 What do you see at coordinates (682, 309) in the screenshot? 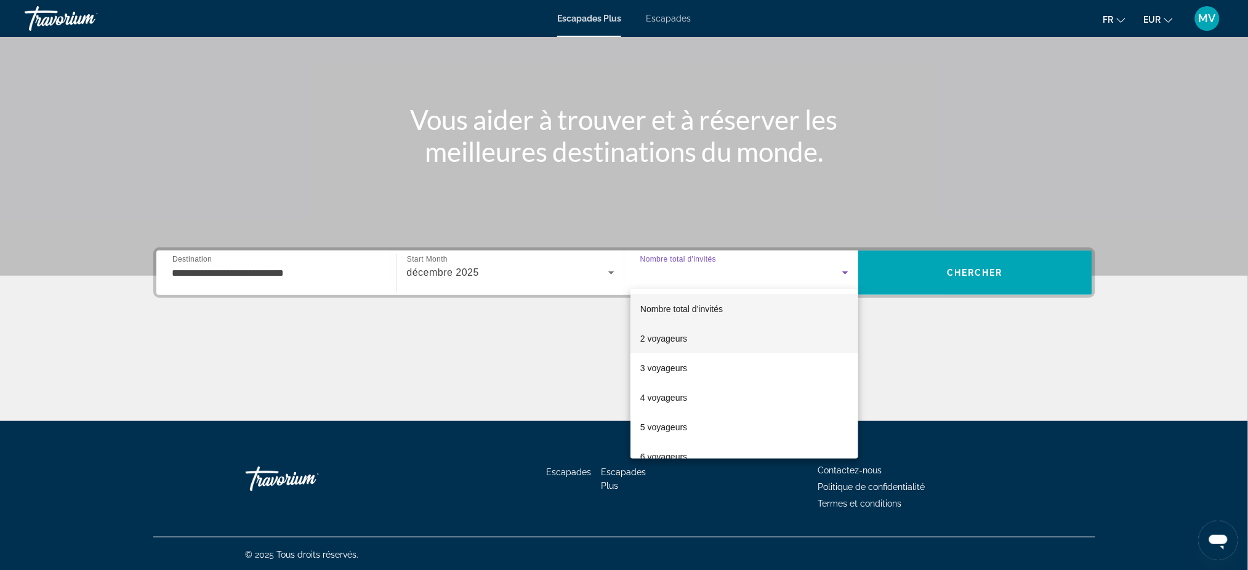
I see `font: Nombre total d'invités` at bounding box center [682, 309].